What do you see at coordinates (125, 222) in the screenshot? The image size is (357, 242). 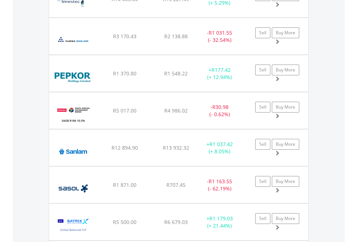 I see `span: R5 500.00` at bounding box center [125, 222].